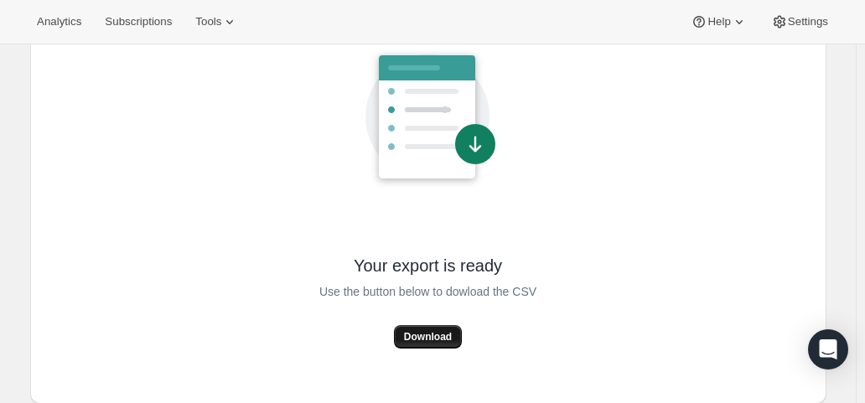  What do you see at coordinates (138, 22) in the screenshot?
I see `button: Subscriptions` at bounding box center [138, 22].